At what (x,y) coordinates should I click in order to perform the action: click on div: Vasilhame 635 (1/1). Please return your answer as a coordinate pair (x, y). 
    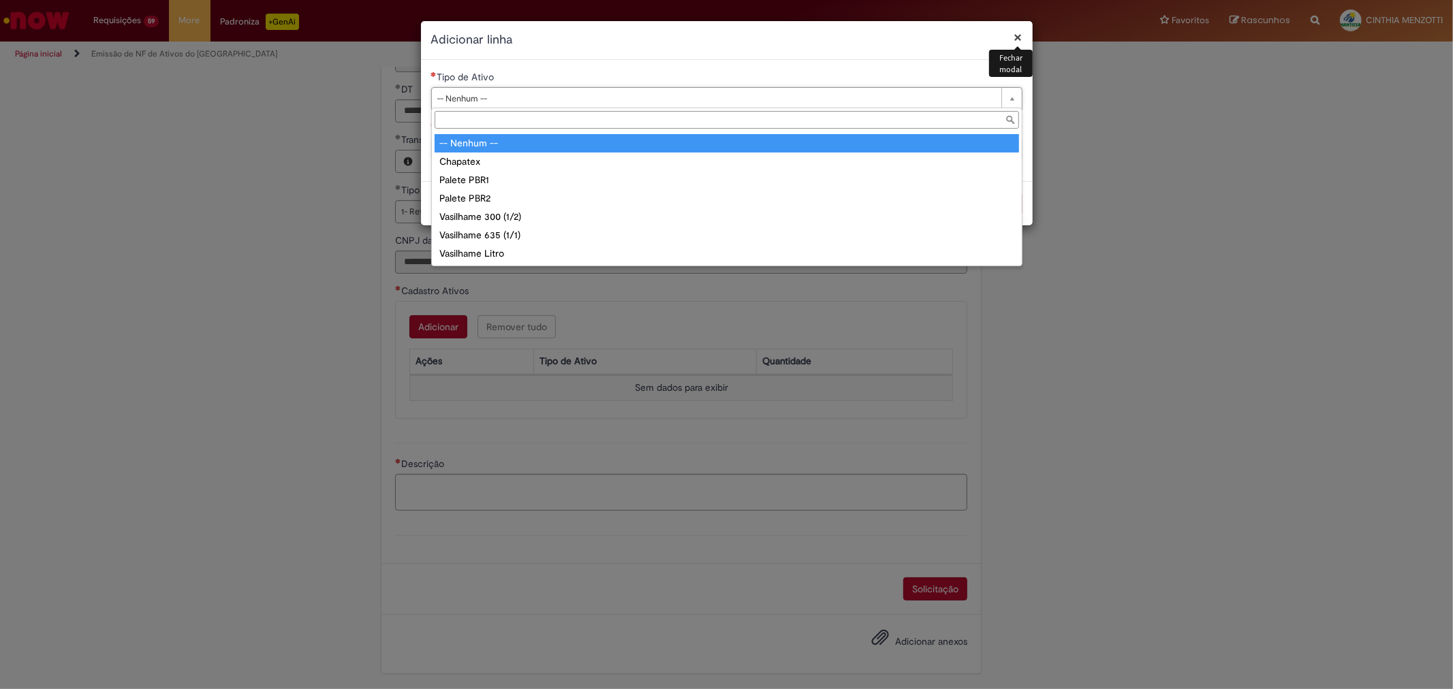
    Looking at the image, I should click on (727, 235).